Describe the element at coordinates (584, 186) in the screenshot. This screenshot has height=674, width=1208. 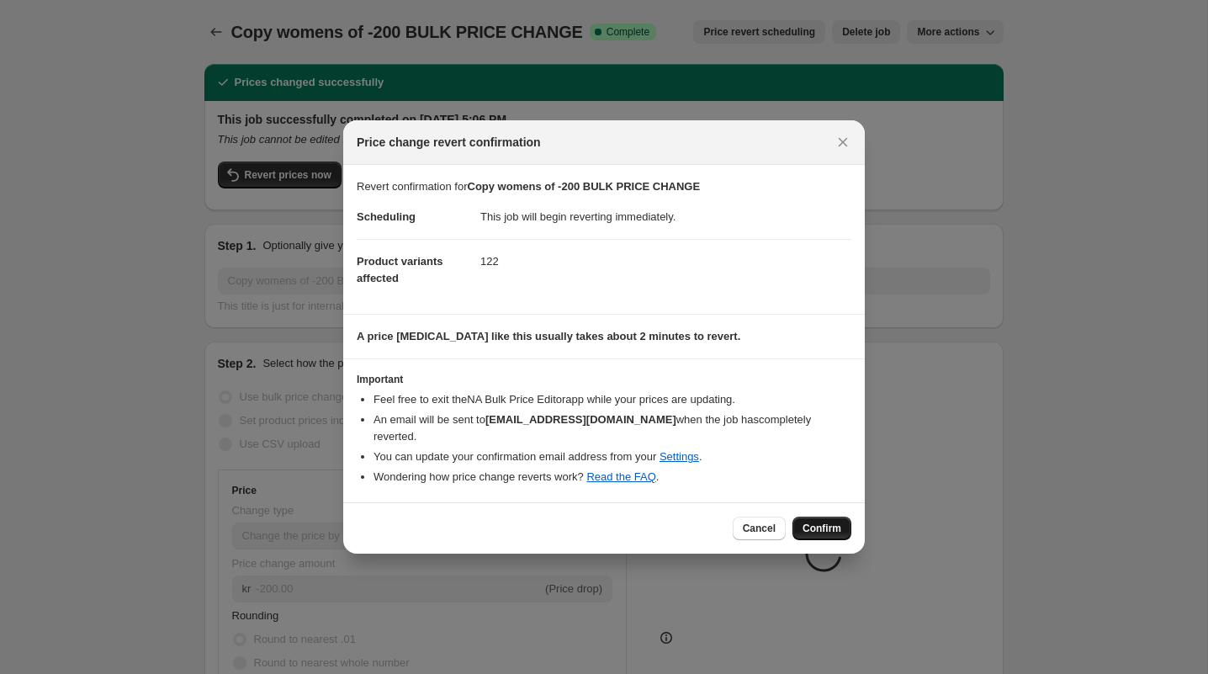
I see `b: Copy womens of -200 BULK PRICE CHANGE` at that location.